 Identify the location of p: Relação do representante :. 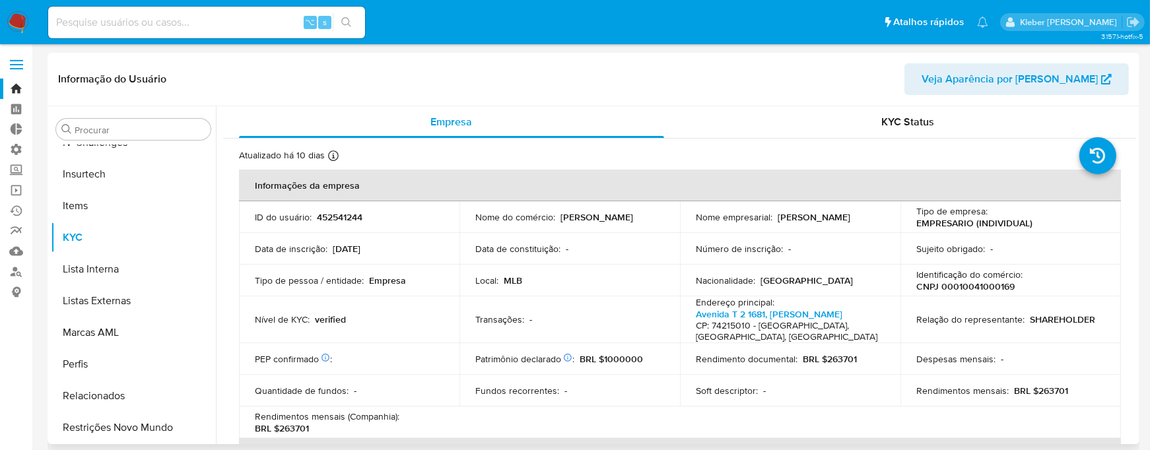
(970, 320).